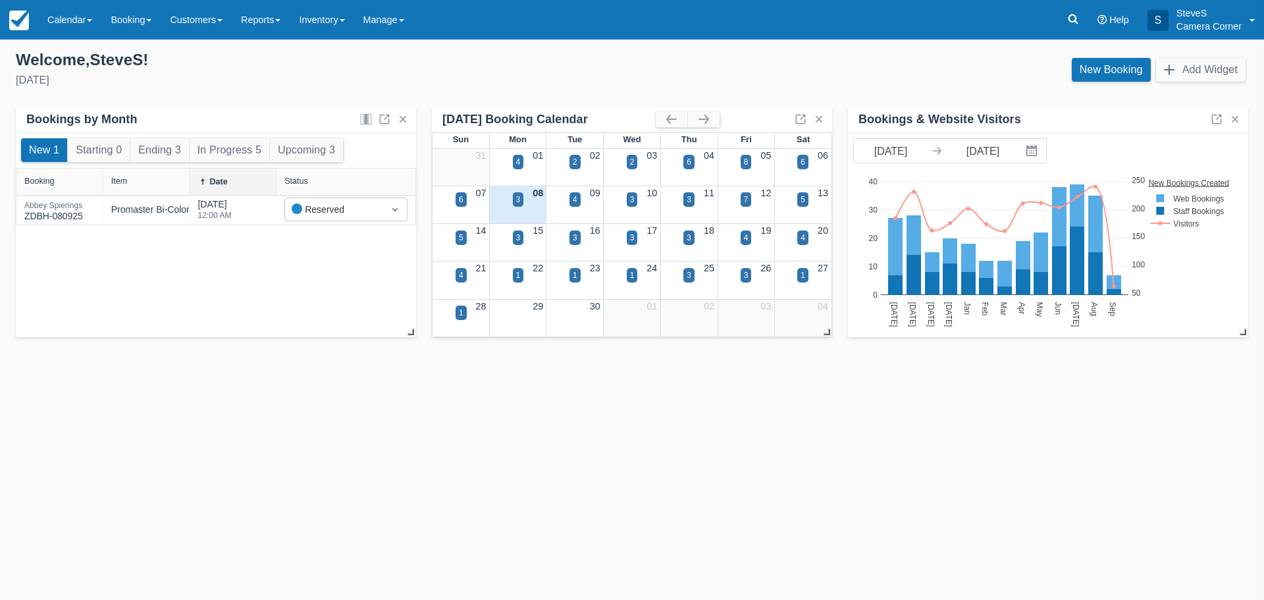 This screenshot has width=1264, height=600. Describe the element at coordinates (481, 193) in the screenshot. I see `a: 07` at that location.